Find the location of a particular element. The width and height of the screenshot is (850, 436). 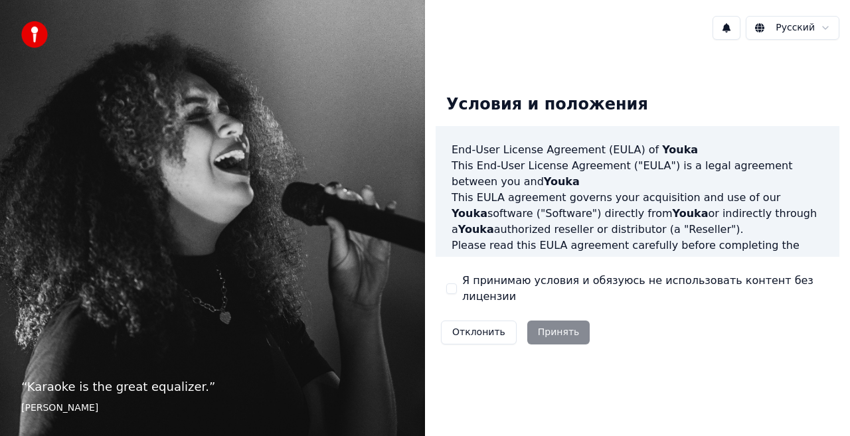

button: Отклонить is located at coordinates (479, 333).